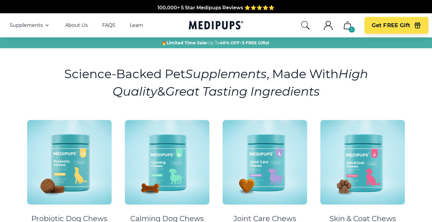 The width and height of the screenshot is (432, 222). I want to click on span: 🔥 Up To +, so click(215, 43).